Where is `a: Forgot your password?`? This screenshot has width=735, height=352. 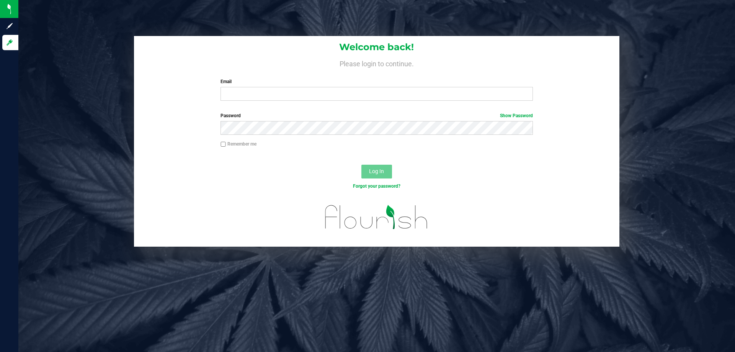 a: Forgot your password? is located at coordinates (377, 186).